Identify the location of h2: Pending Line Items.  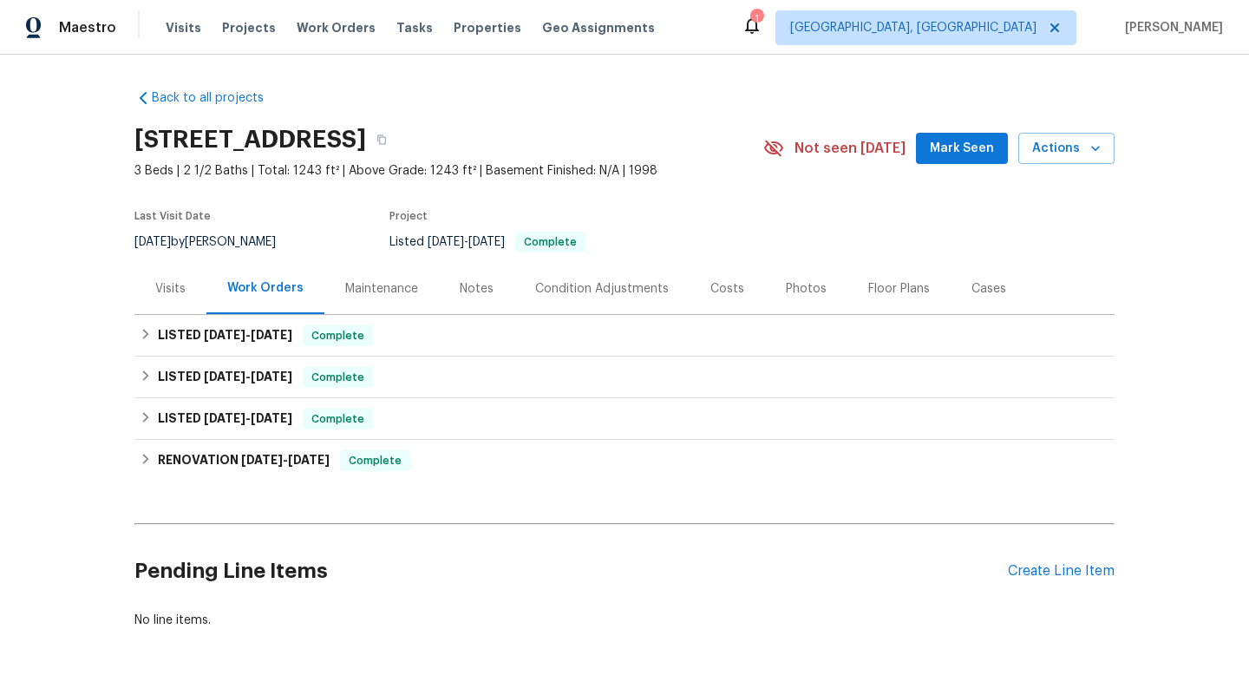
(571, 571).